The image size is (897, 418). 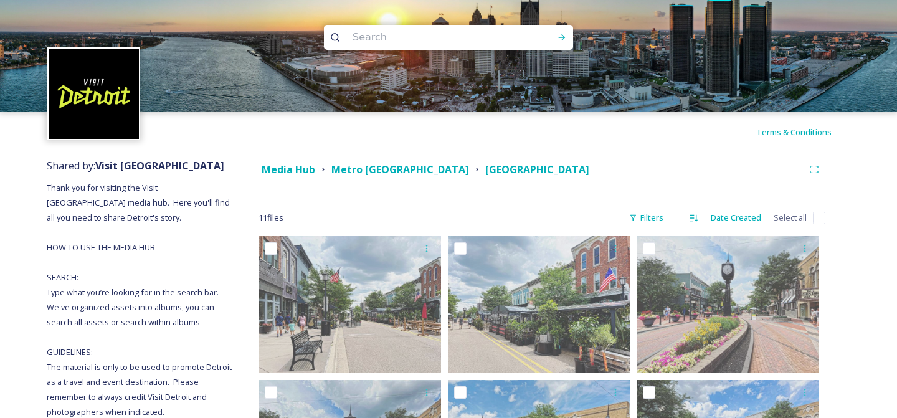 I want to click on span: Select all, so click(x=790, y=218).